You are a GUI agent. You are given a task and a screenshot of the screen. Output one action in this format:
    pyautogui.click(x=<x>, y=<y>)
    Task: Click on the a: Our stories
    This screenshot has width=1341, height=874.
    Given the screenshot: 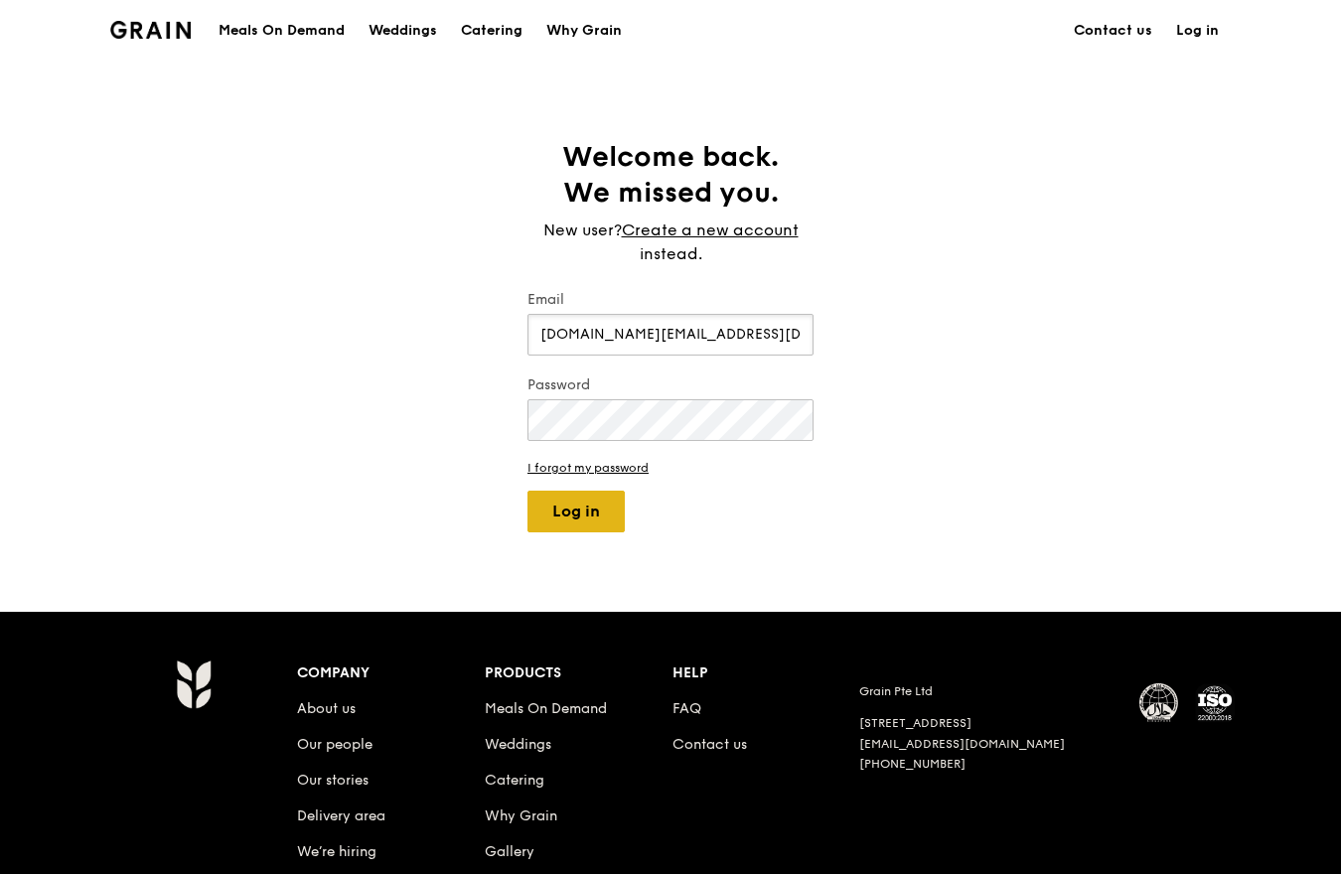 What is the action you would take?
    pyautogui.click(x=333, y=780)
    